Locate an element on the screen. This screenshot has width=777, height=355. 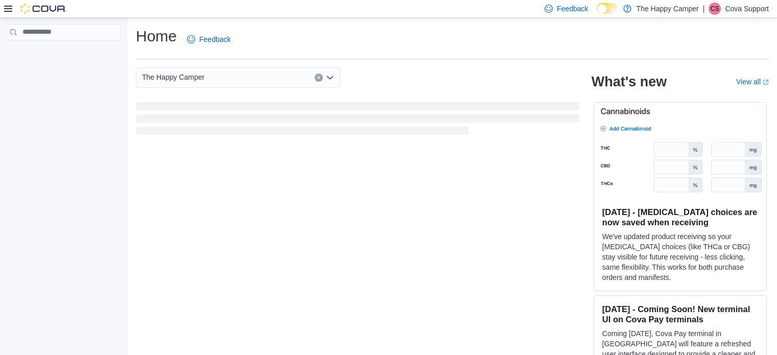
input: Dark Mode is located at coordinates (607, 8).